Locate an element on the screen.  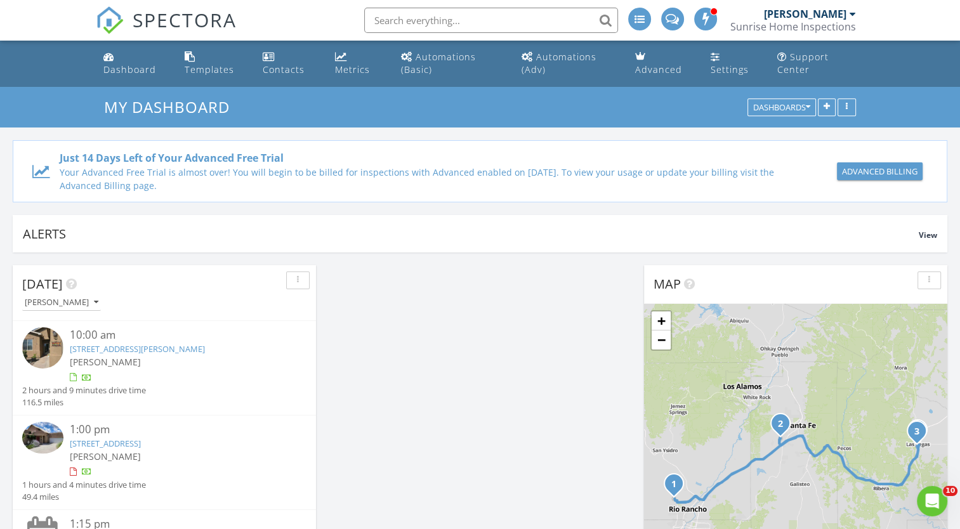
a: Metrics is located at coordinates (358, 63).